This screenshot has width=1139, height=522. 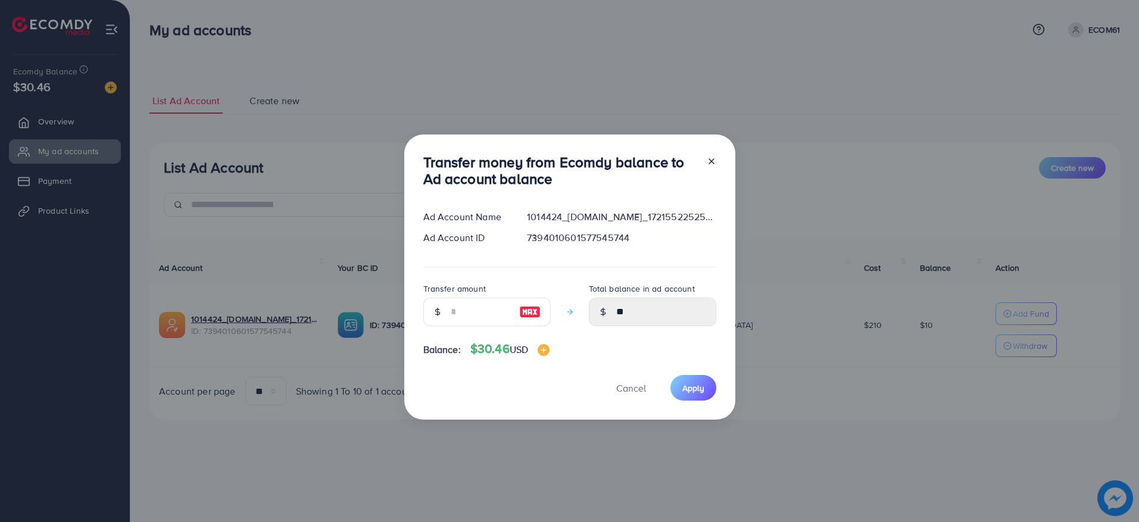 What do you see at coordinates (465, 217) in the screenshot?
I see `div: Ad Account Name` at bounding box center [465, 217].